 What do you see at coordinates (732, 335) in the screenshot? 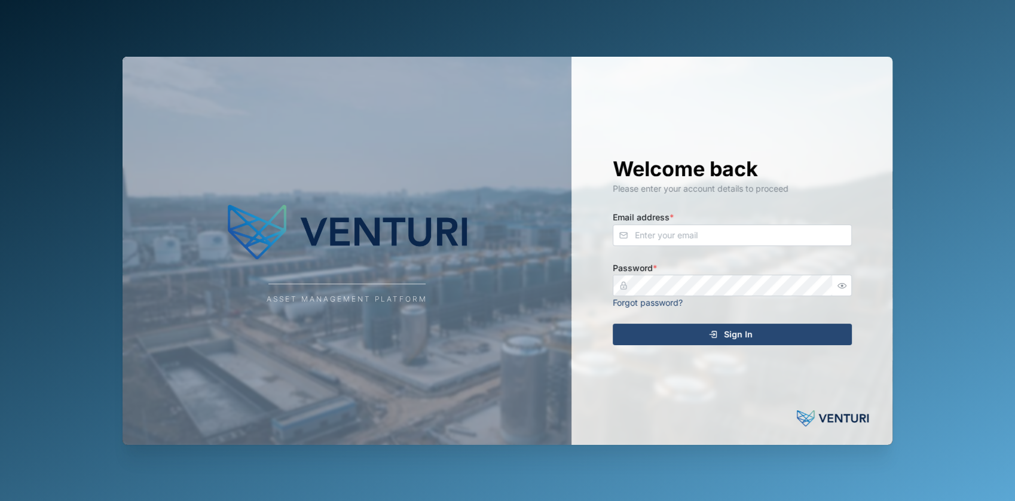
I see `button: Sign In` at bounding box center [732, 335].